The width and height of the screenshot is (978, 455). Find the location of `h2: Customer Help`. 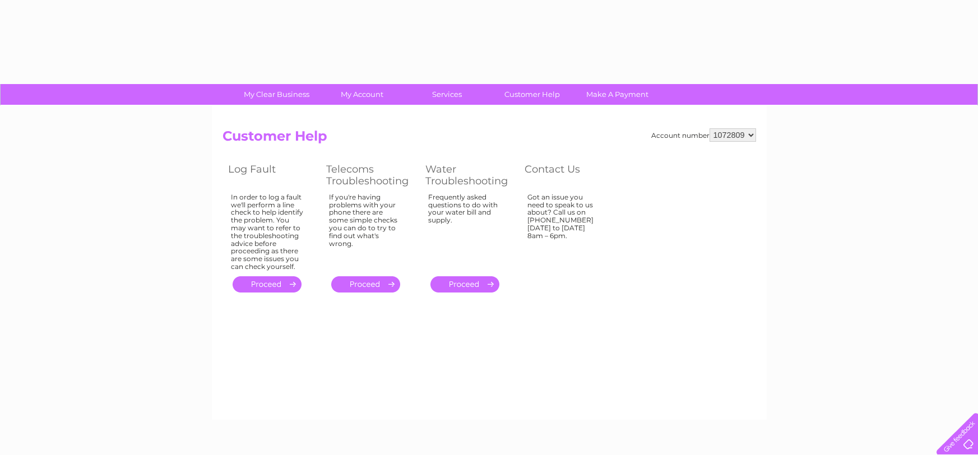

h2: Customer Help is located at coordinates (489, 139).